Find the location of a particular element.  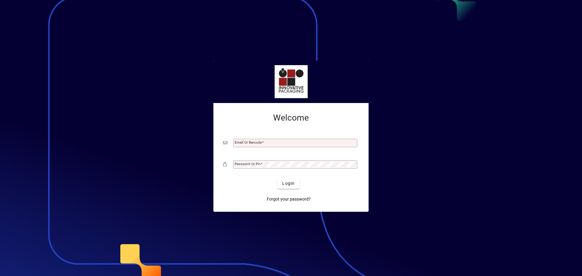

mat-label: Email or Barcode is located at coordinates (248, 142).